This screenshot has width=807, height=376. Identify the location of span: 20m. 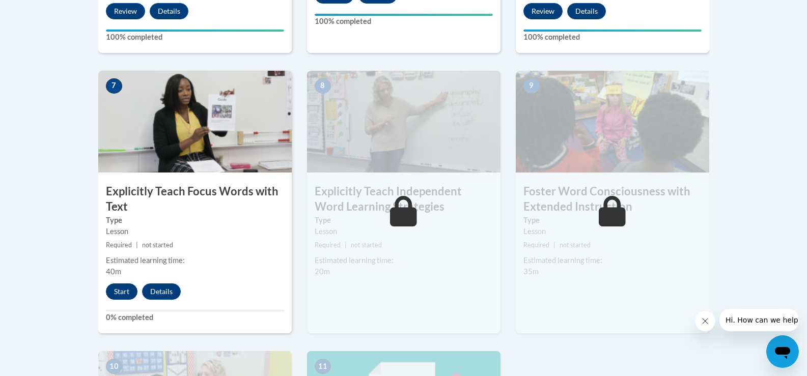
(322, 271).